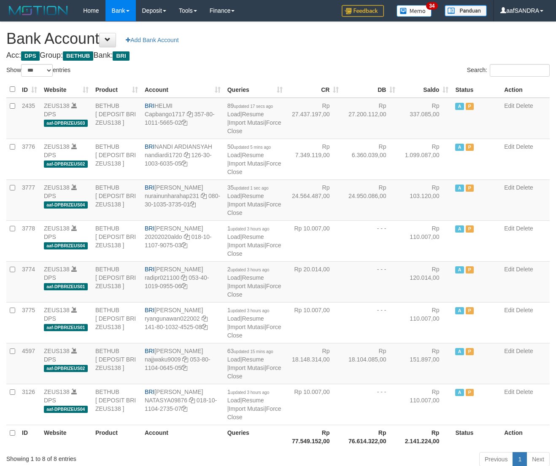 Image resolution: width=556 pixels, height=466 pixels. What do you see at coordinates (37, 70) in the screenshot?
I see `select: Showentries` at bounding box center [37, 70].